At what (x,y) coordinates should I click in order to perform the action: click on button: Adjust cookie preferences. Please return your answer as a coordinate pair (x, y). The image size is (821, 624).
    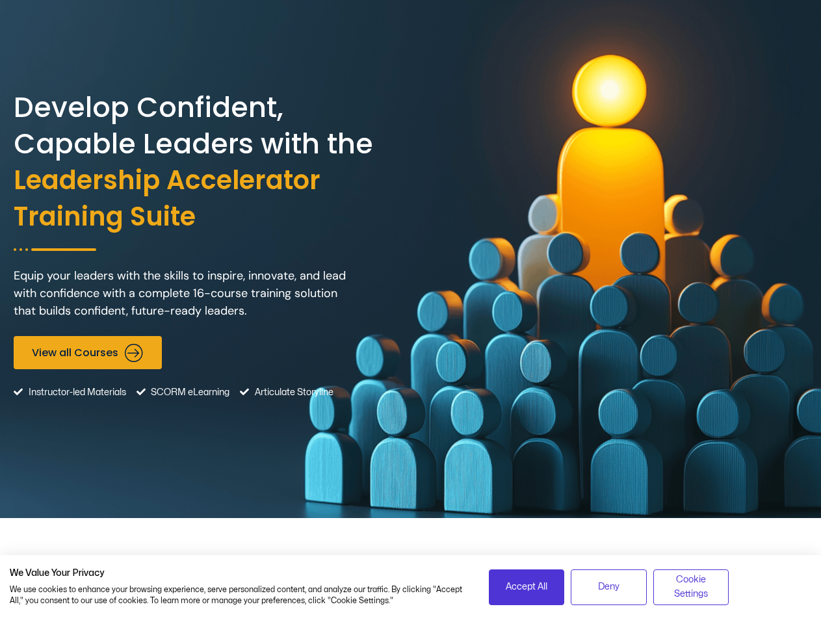
    Looking at the image, I should click on (691, 587).